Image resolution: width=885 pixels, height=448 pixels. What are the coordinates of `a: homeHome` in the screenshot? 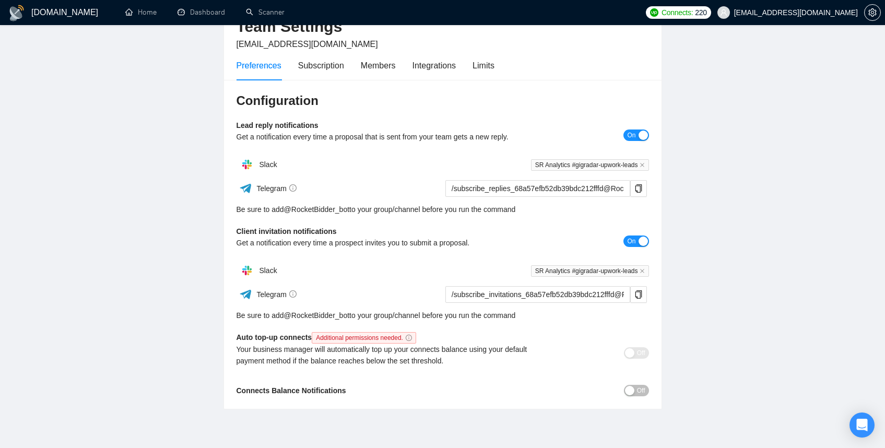 It's located at (141, 12).